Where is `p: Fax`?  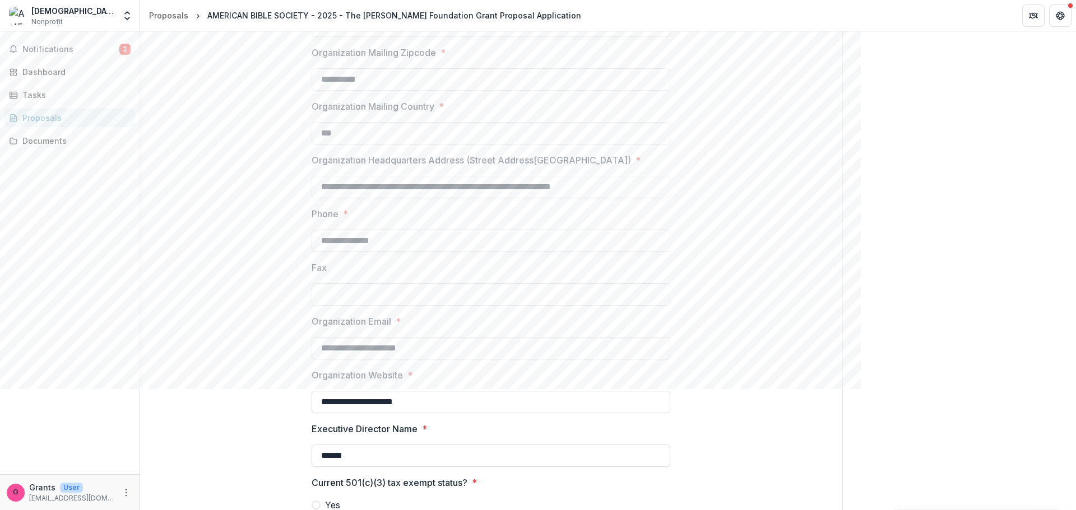 p: Fax is located at coordinates (319, 268).